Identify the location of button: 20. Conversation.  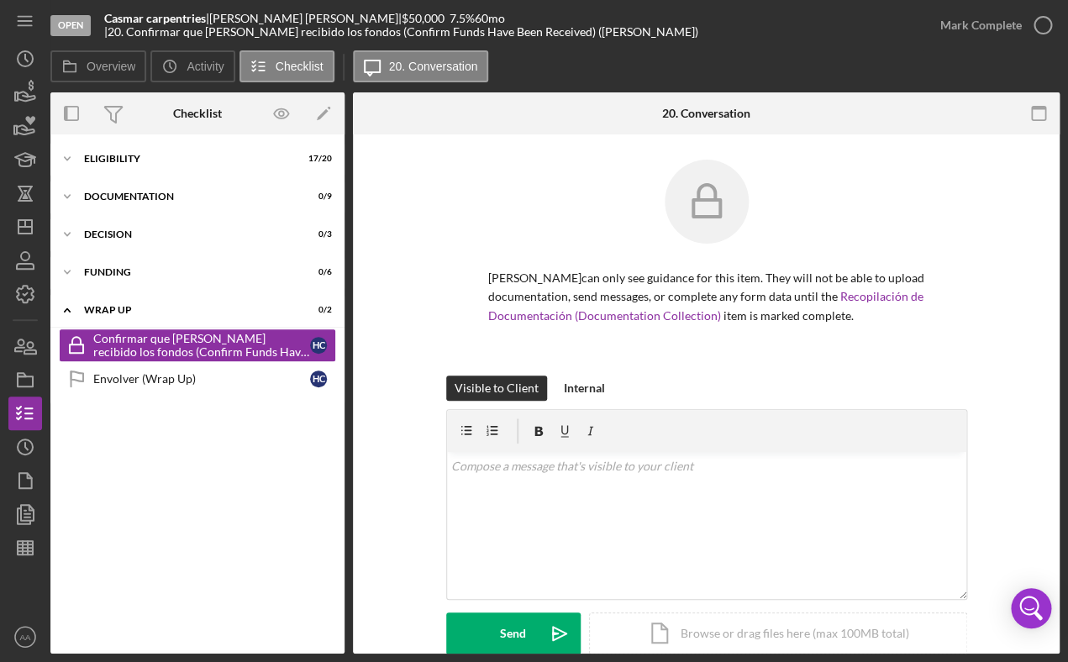
(421, 66).